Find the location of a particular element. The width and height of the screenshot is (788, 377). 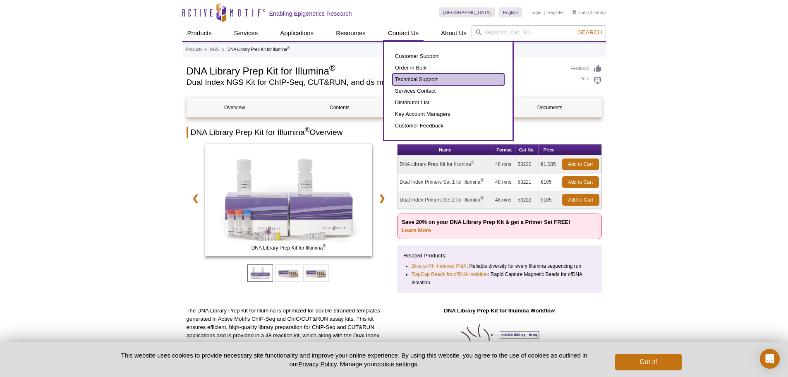

a: Print is located at coordinates (586, 80).